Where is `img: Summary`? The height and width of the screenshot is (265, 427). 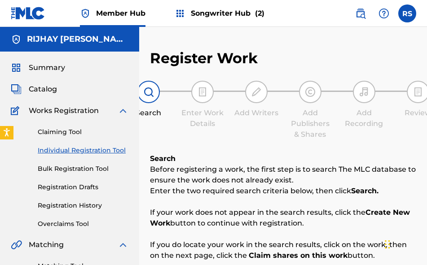 img: Summary is located at coordinates (16, 68).